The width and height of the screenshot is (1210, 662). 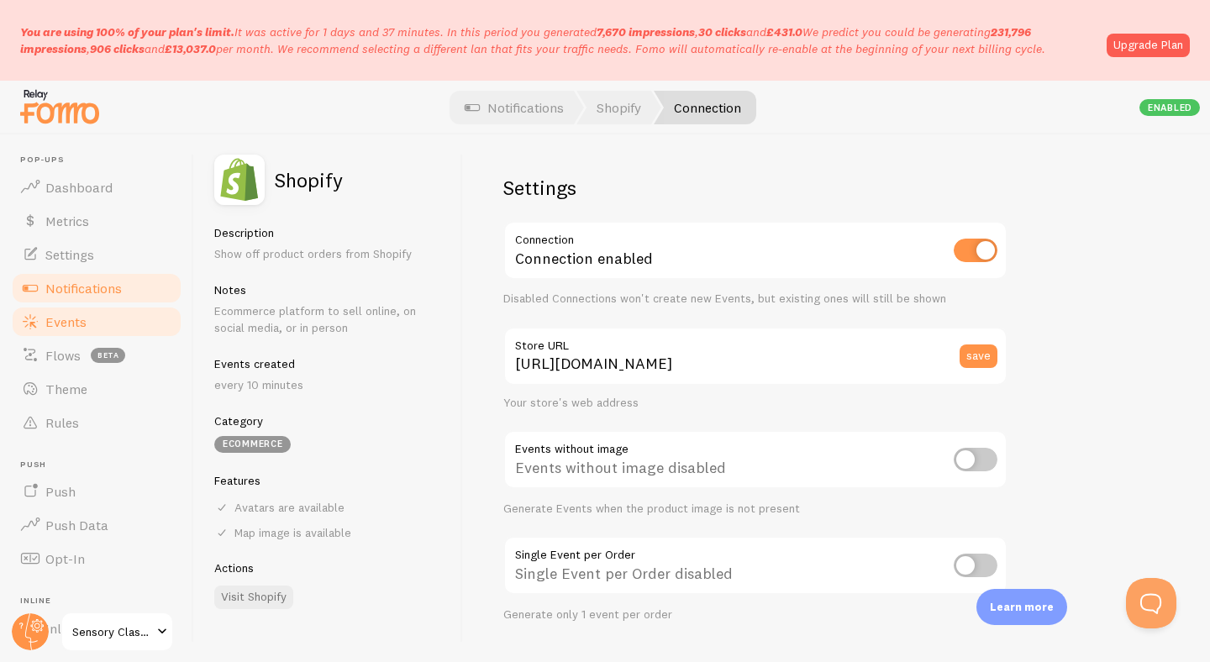 I want to click on span: , and, so click(x=699, y=32).